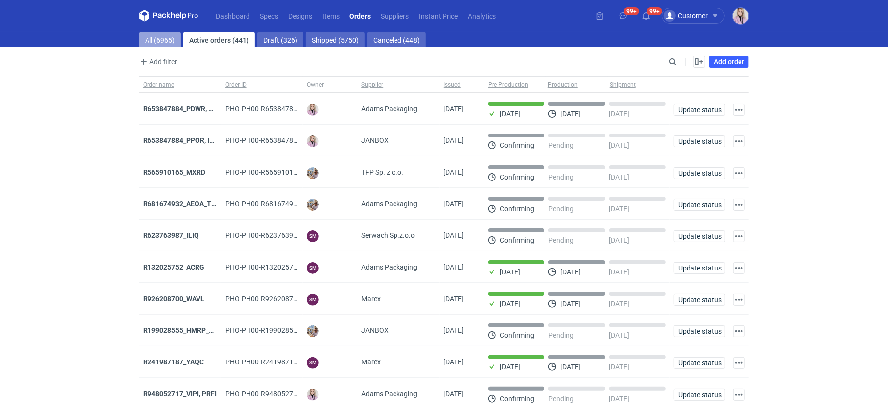 The image size is (888, 405). What do you see at coordinates (174, 172) in the screenshot?
I see `strong: R565910165_MXRD` at bounding box center [174, 172].